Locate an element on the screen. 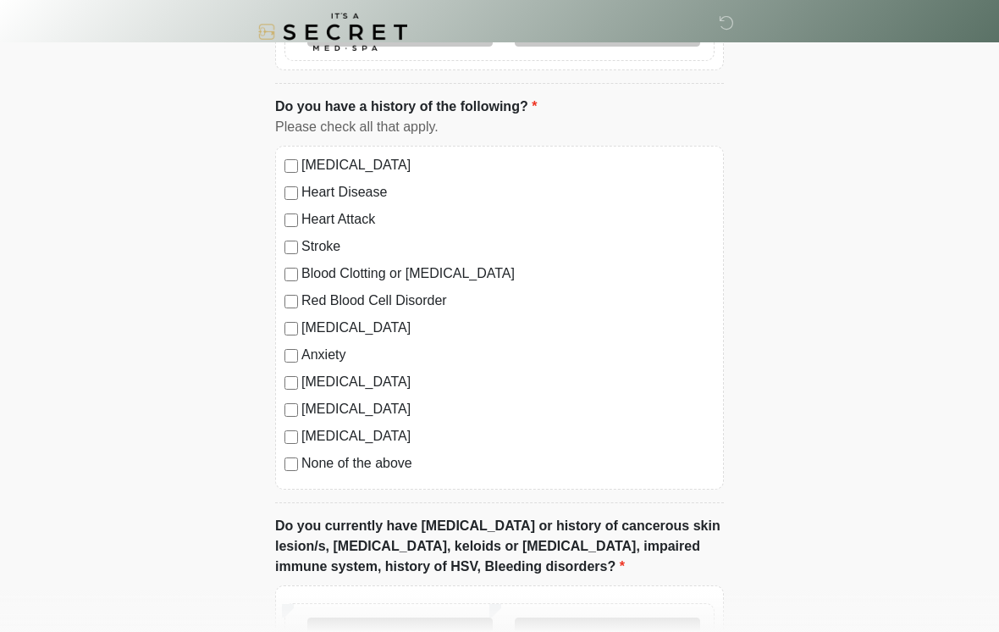  label: Do you have a history of the following? is located at coordinates (406, 107).